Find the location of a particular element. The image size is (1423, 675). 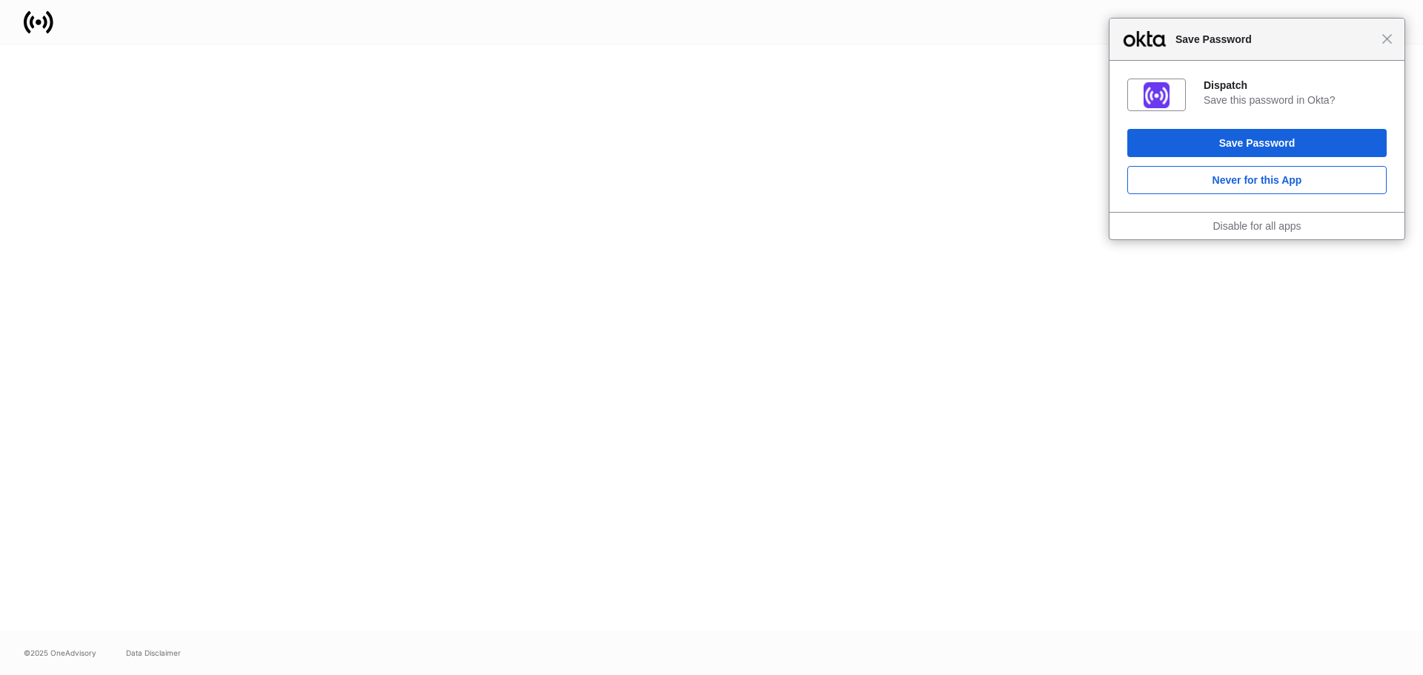

button: Save Password is located at coordinates (1257, 143).